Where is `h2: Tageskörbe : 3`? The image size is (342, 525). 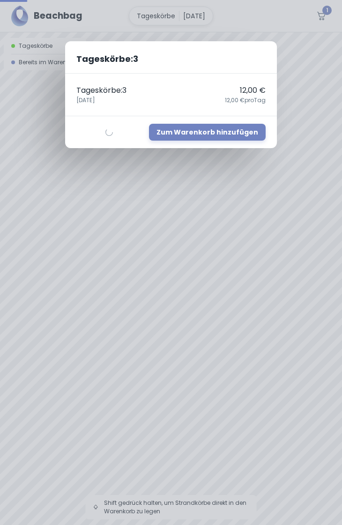 h2: Tageskörbe : 3 is located at coordinates (171, 57).